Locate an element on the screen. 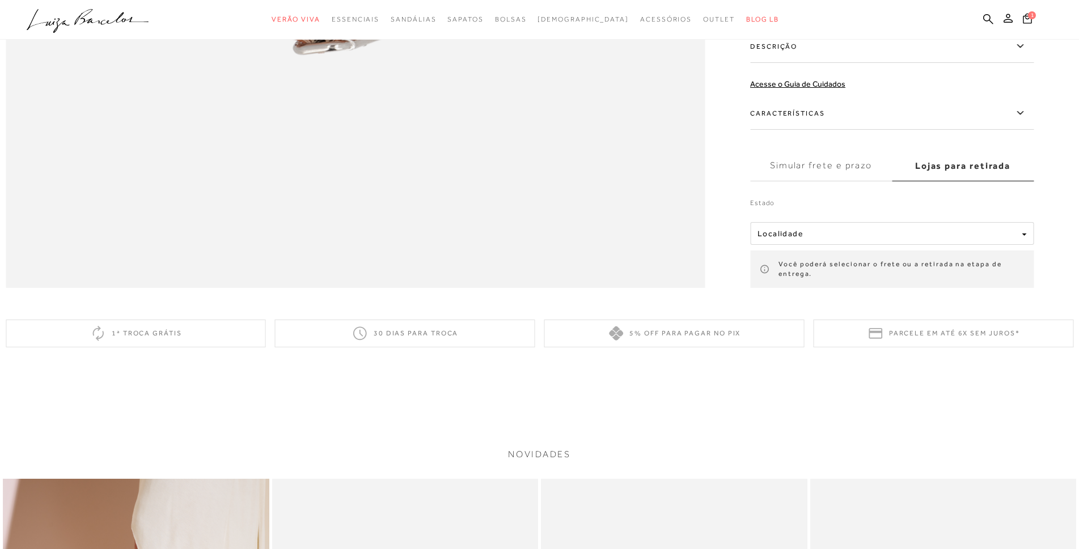 This screenshot has width=1079, height=549. button: 1 is located at coordinates (1027, 20).